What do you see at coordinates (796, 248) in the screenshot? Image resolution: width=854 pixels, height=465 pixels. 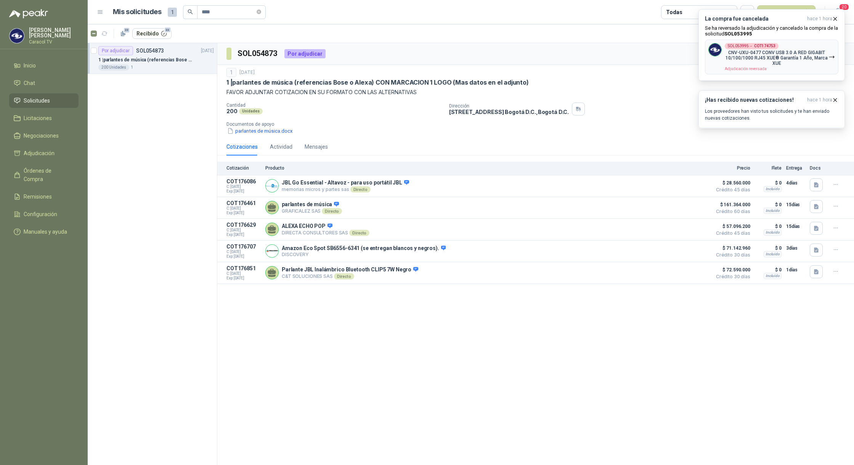 I see `p: 3 días` at bounding box center [796, 248].